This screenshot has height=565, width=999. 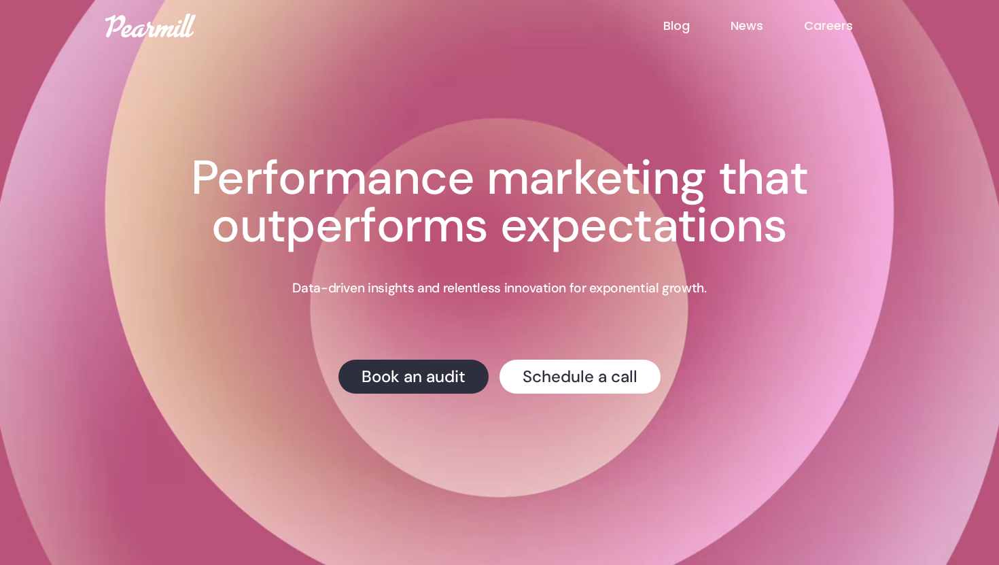 What do you see at coordinates (500, 202) in the screenshot?
I see `h1: Performance marketing that outperforms expectations` at bounding box center [500, 202].